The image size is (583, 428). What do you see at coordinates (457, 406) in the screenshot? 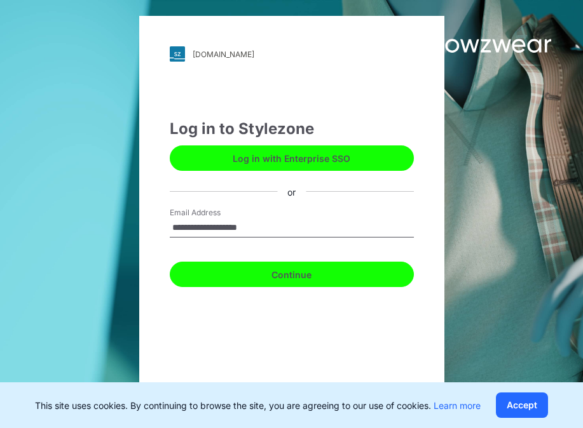
I see `a: Learn more` at bounding box center [457, 406].